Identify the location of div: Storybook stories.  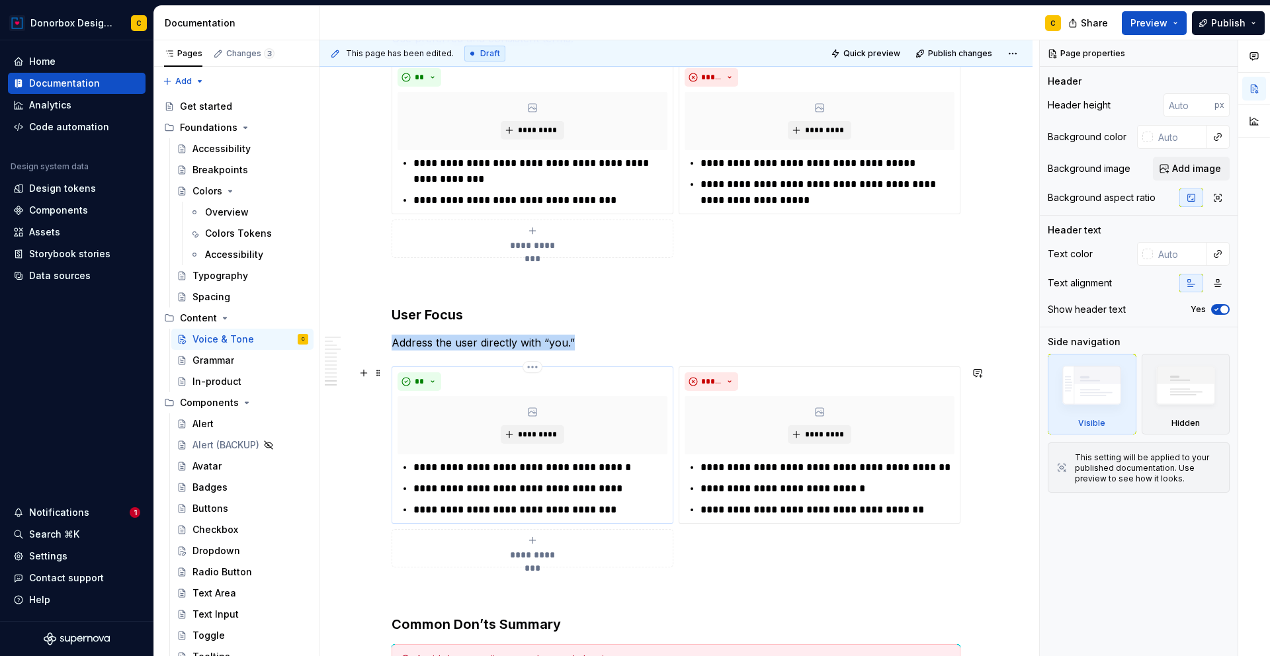
(69, 254).